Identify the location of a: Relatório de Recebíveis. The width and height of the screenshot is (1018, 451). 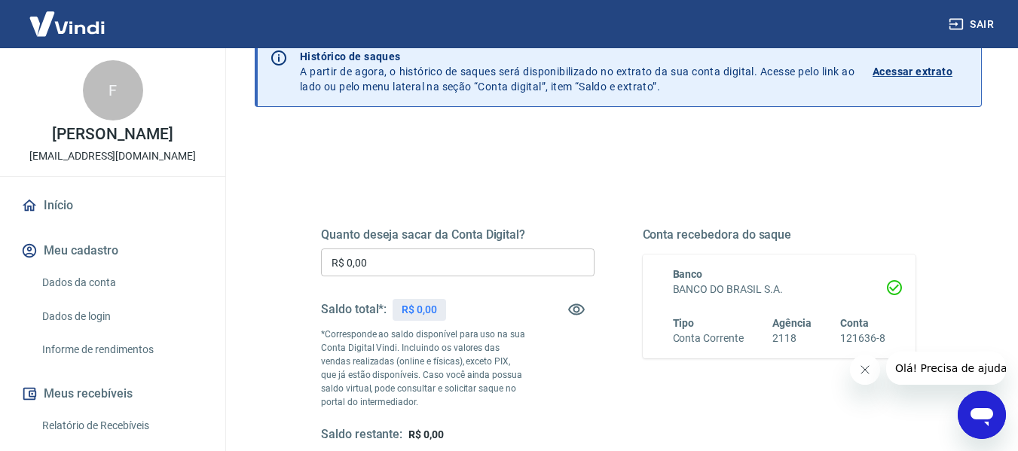
(121, 426).